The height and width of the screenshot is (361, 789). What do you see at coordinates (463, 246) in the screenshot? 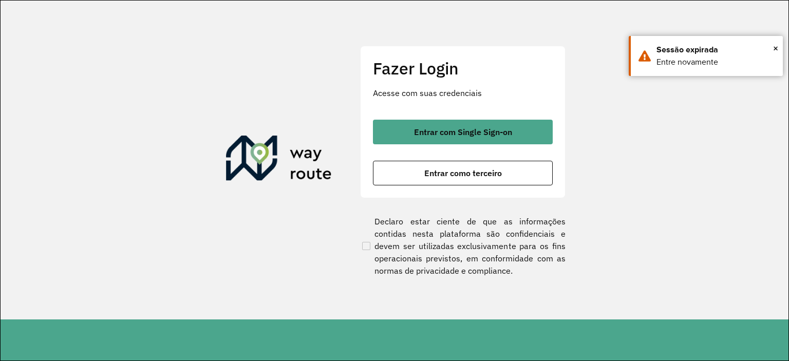
I see `label: Declaro estar ciente de que as informações contidas nesta plataforma são confidenciais e devem se...` at bounding box center [463, 246].